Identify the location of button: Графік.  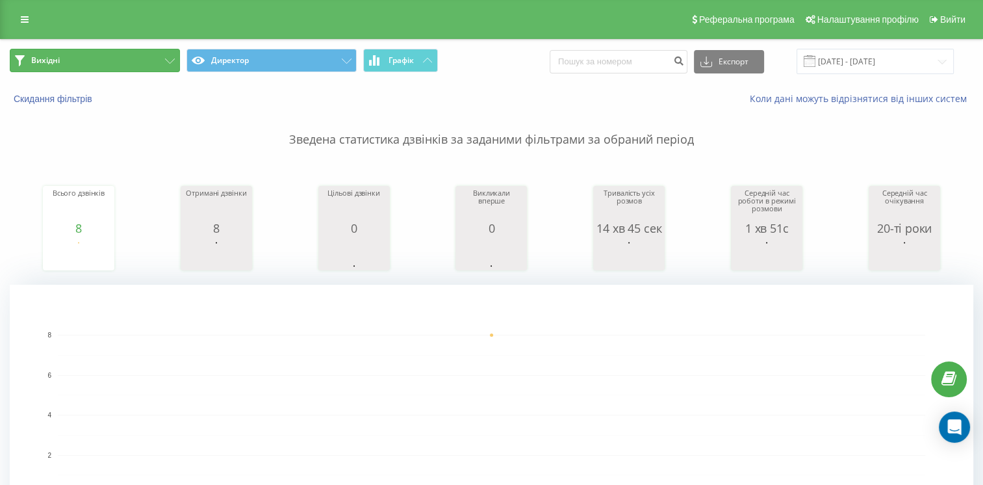
(400, 60).